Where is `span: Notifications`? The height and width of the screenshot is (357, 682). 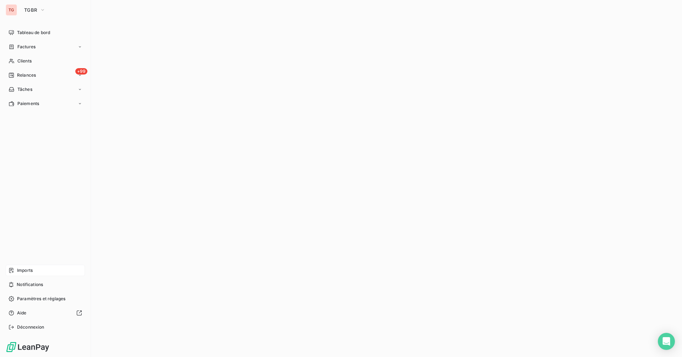
span: Notifications is located at coordinates (30, 285).